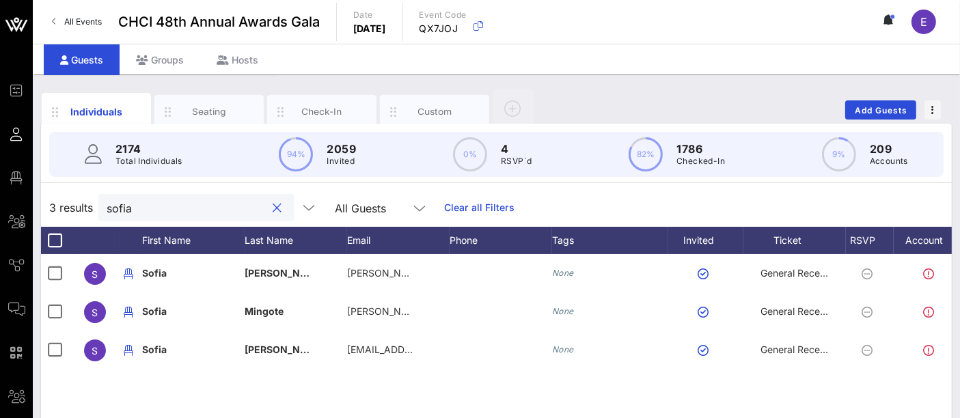  What do you see at coordinates (264, 311) in the screenshot?
I see `span: Mingote` at bounding box center [264, 311].